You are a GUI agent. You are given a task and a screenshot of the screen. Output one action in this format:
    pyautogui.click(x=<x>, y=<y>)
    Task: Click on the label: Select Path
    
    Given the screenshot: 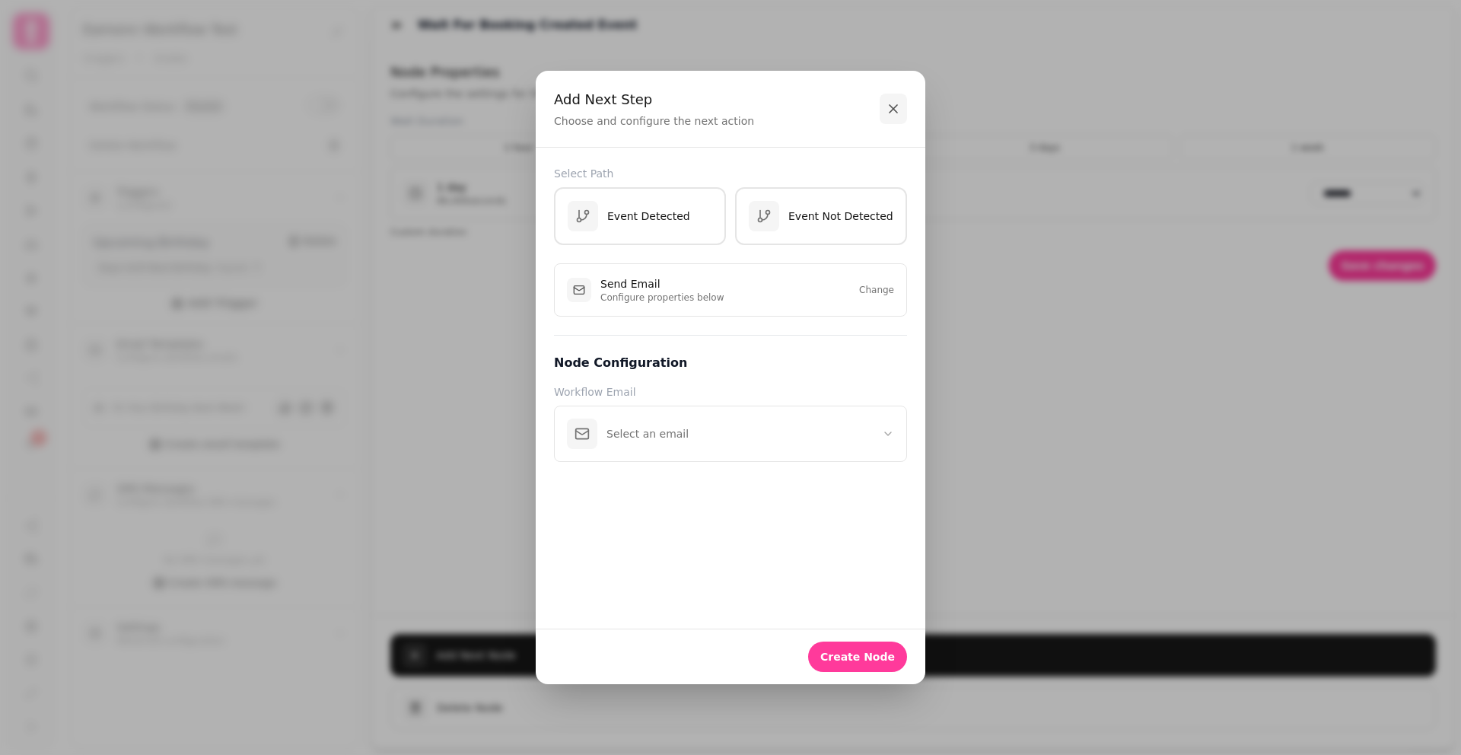 What is the action you would take?
    pyautogui.click(x=730, y=173)
    